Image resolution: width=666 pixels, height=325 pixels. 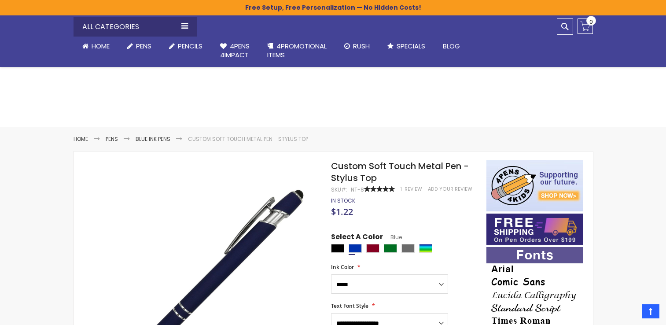 What do you see at coordinates (297, 50) in the screenshot?
I see `span: 4PROMOTIONAL ITEMS` at bounding box center [297, 50].